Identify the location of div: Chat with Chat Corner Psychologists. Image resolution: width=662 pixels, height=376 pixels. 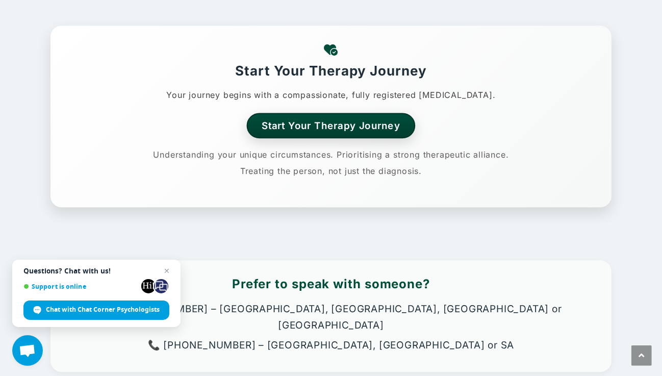
(96, 310).